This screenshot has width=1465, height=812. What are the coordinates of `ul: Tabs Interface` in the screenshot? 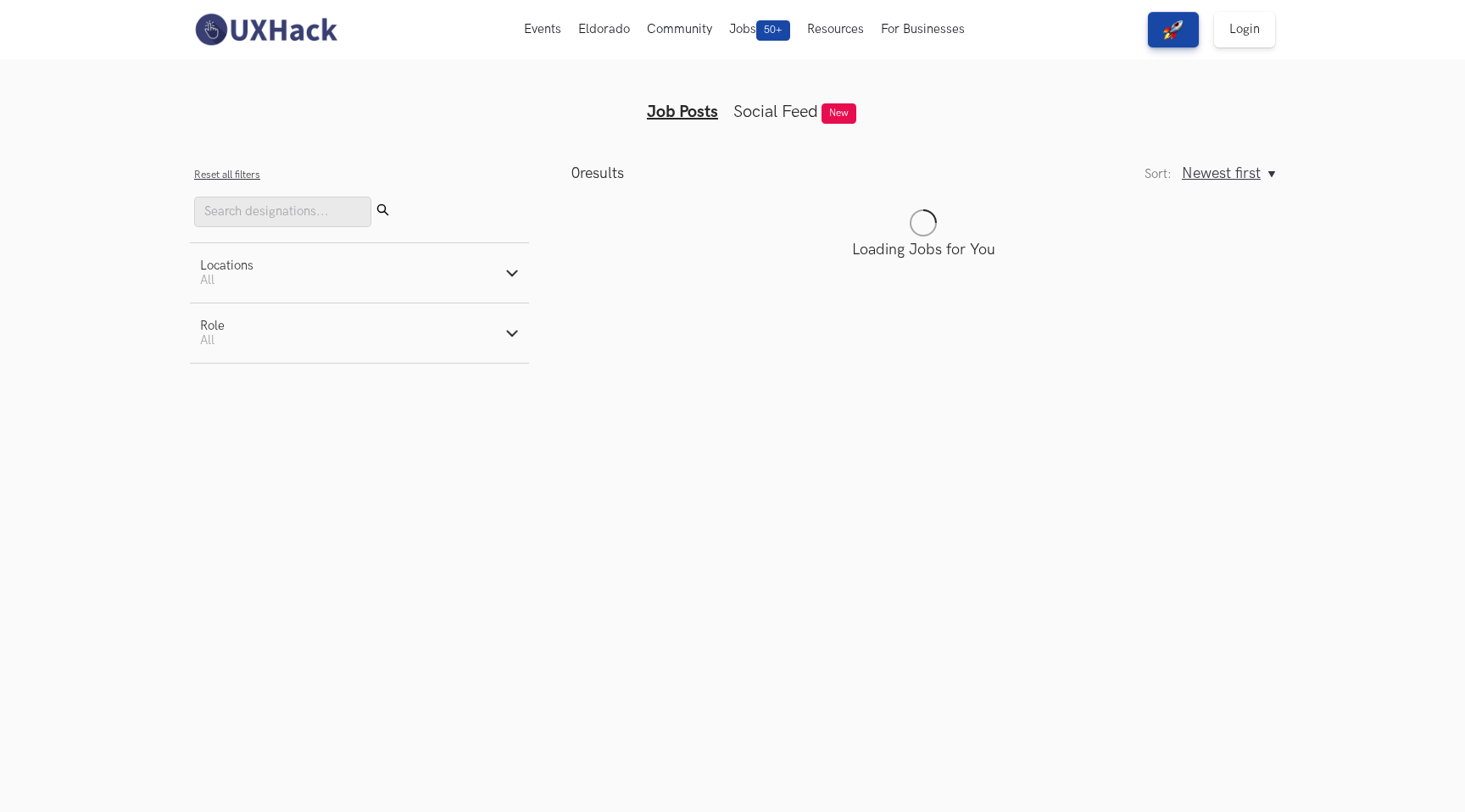 It's located at (733, 98).